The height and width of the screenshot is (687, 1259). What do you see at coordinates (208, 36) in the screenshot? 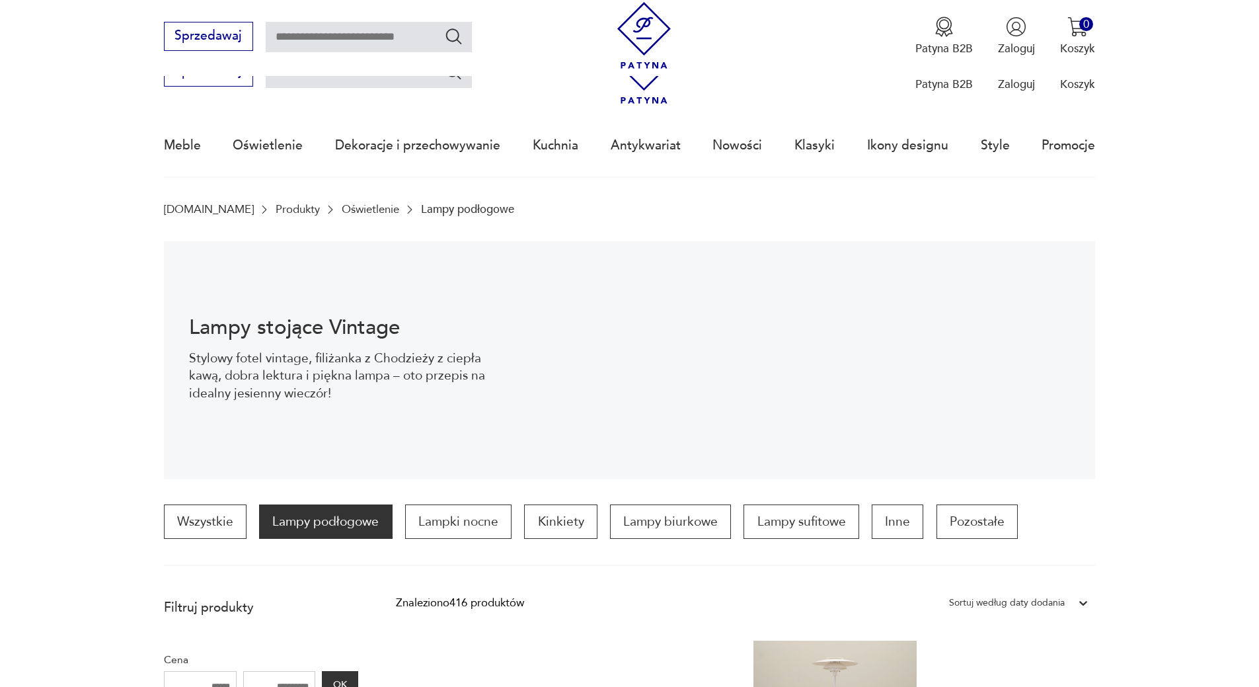
I see `button: Sprzedawaj` at bounding box center [208, 36].